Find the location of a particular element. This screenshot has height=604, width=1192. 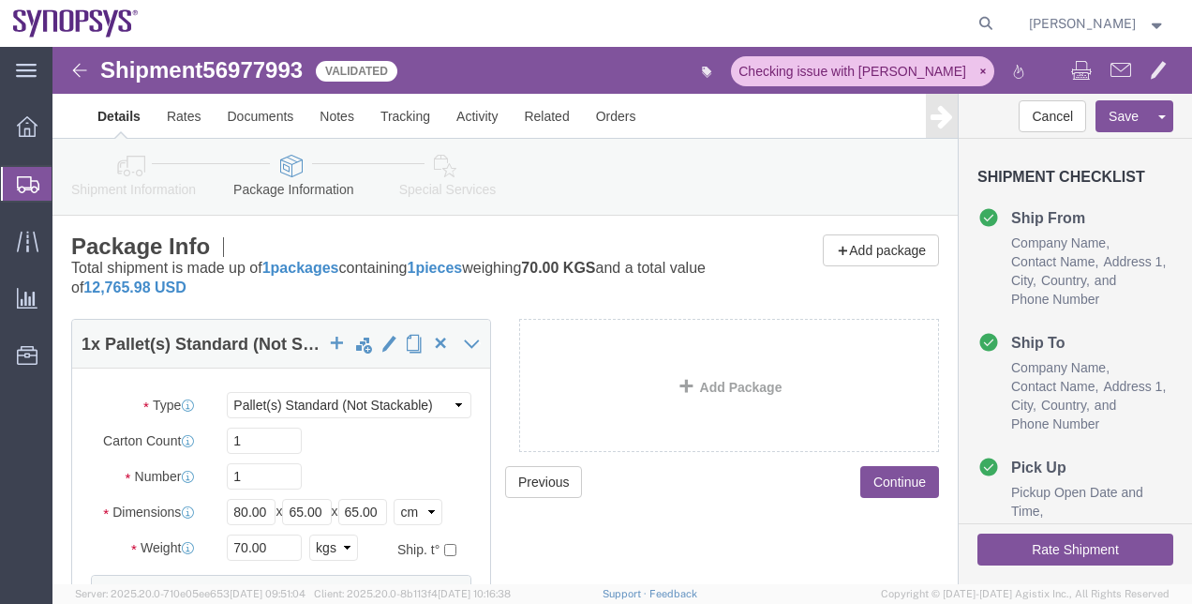

a: Support is located at coordinates (626, 593).